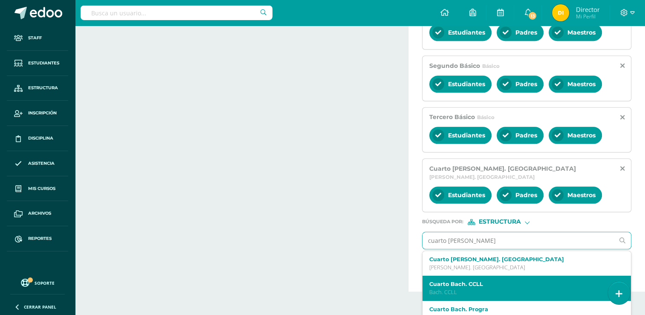  What do you see at coordinates (44, 283) in the screenshot?
I see `span: Soporte` at bounding box center [44, 283].